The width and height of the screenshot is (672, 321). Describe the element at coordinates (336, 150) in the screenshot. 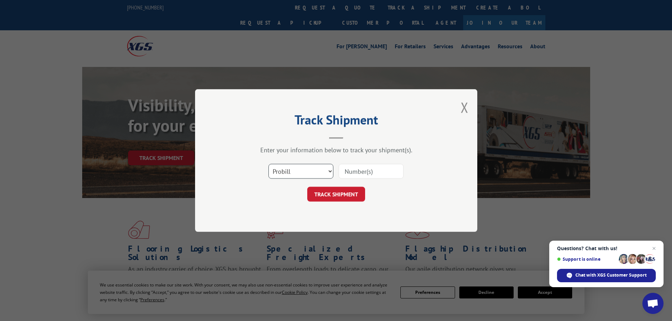

I see `div: Enter your information below to track your shipment(s).` at that location.